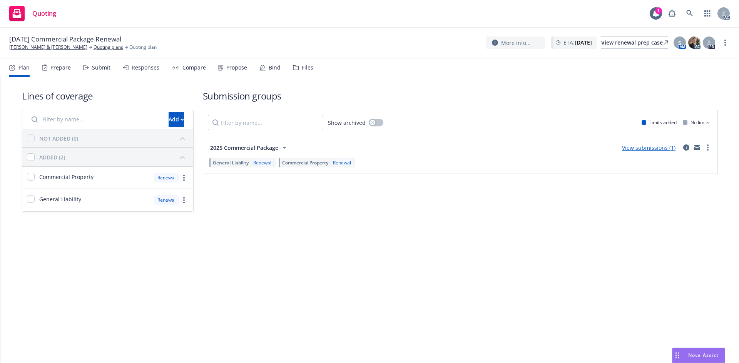  What do you see at coordinates (658, 11) in the screenshot?
I see `div: 1` at bounding box center [658, 11].